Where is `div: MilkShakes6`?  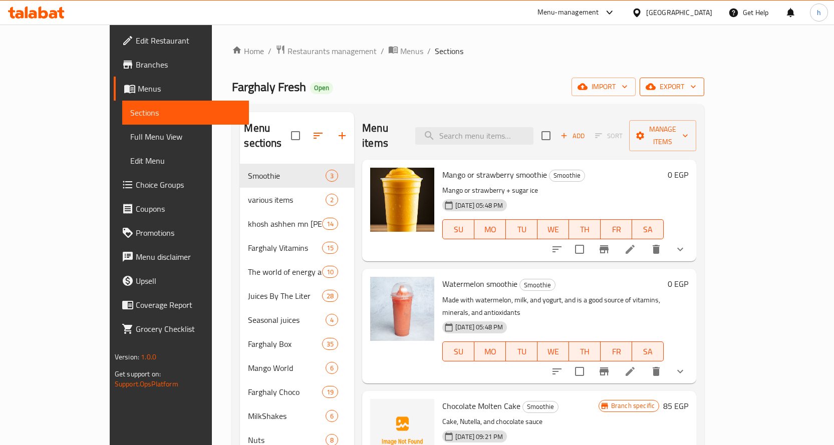 div: MilkShakes6 is located at coordinates (297, 416).